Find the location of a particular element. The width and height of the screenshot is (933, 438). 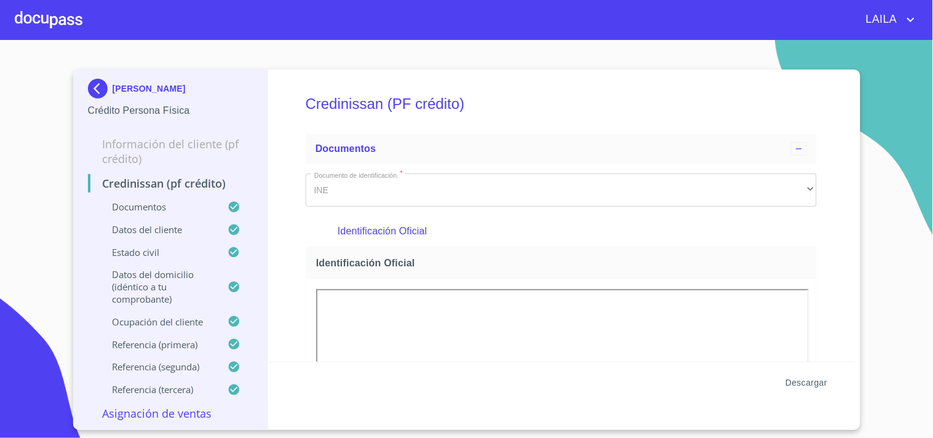

div: Documentos is located at coordinates (561, 149).